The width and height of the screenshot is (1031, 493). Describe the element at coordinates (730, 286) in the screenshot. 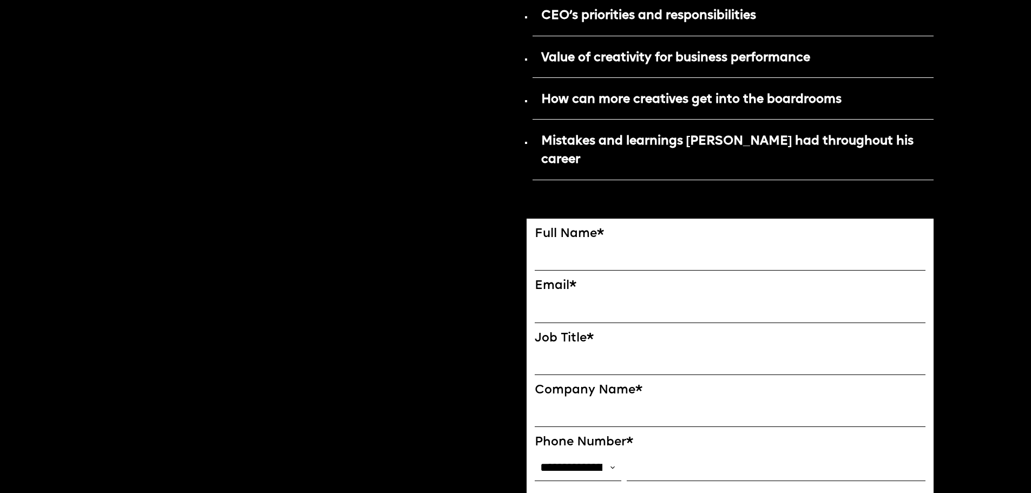

I see `label: Email` at that location.